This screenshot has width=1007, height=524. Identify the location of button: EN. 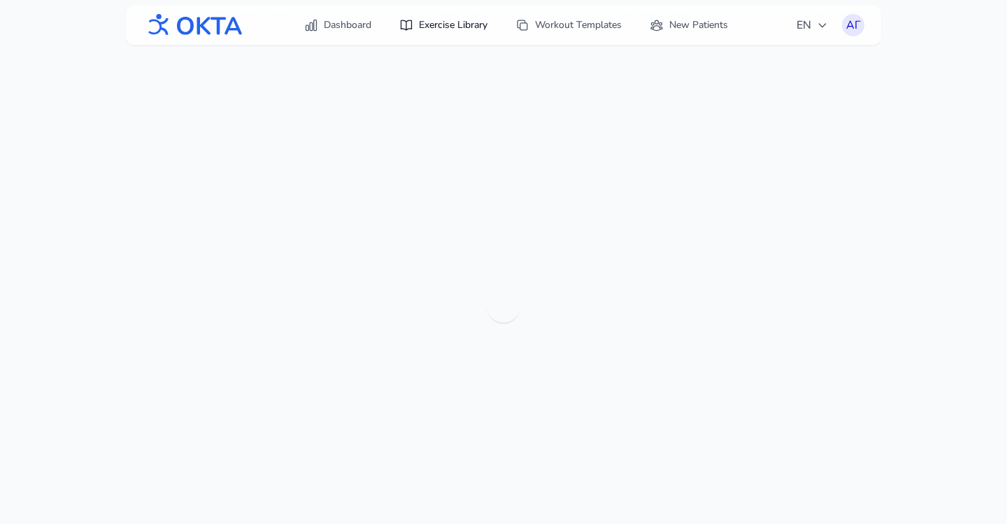
(812, 25).